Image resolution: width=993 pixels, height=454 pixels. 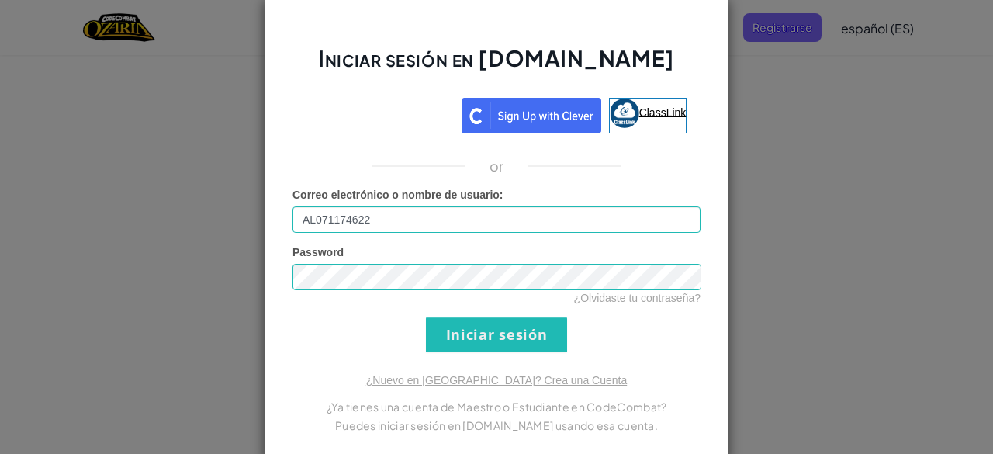 What do you see at coordinates (497, 407) in the screenshot?
I see `p: ¿Ya tienes una cuenta de Maestro o Estudiante en CodeCombat?` at bounding box center [497, 407].